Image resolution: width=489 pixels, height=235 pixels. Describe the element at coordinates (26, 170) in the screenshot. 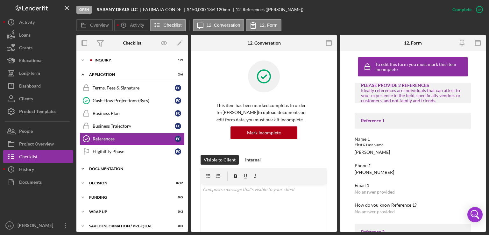

I see `div: History` at that location.